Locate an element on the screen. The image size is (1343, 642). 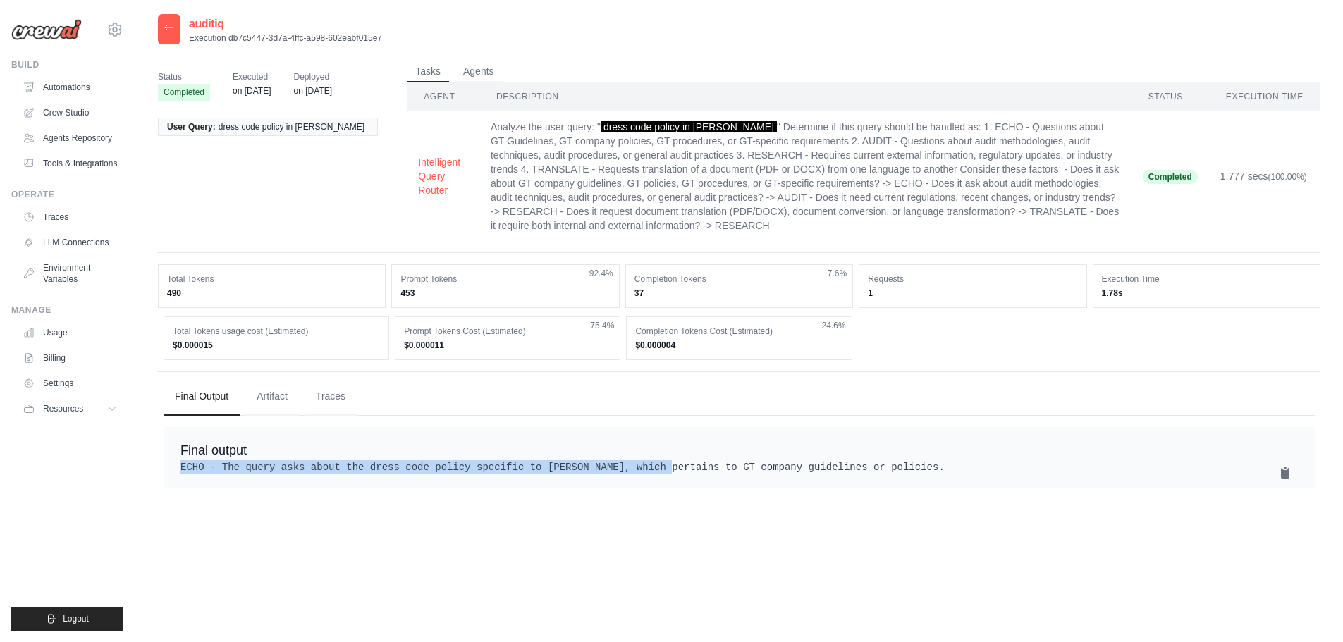
th: Status is located at coordinates (1170, 97).